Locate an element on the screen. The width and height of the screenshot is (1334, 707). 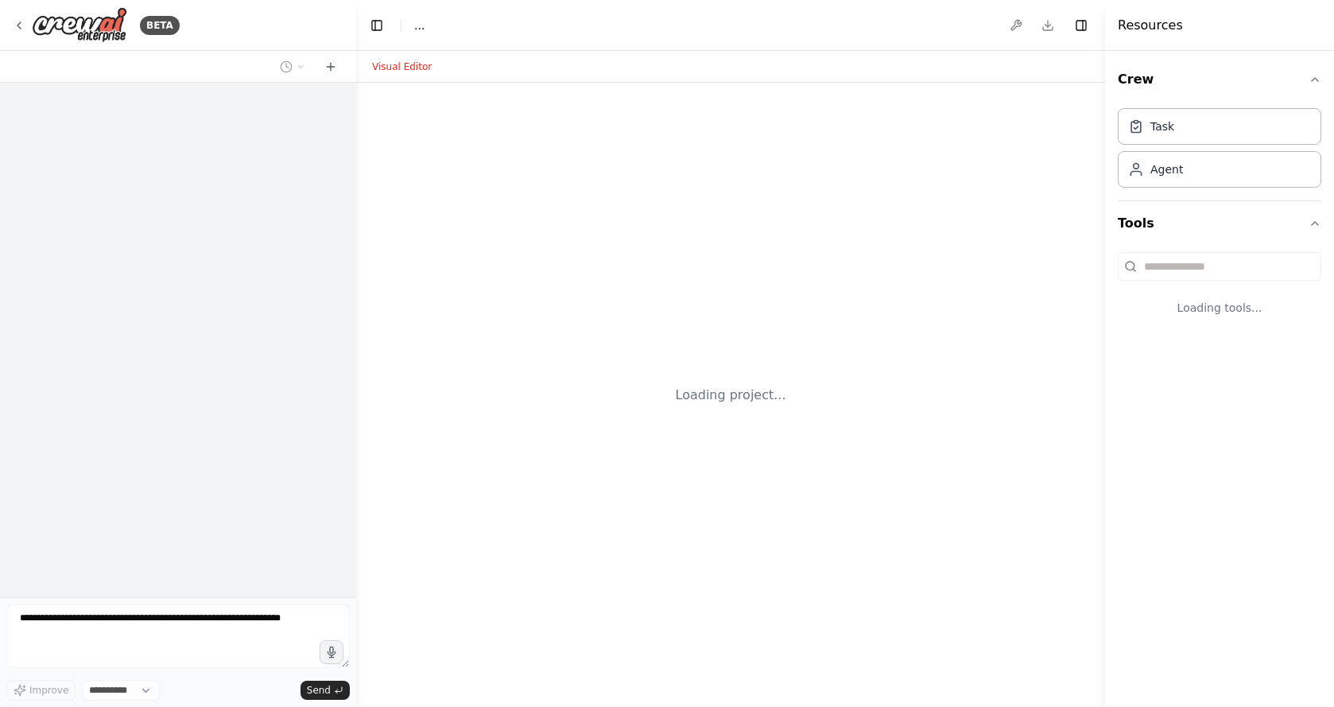
button: Improve is located at coordinates (41, 690).